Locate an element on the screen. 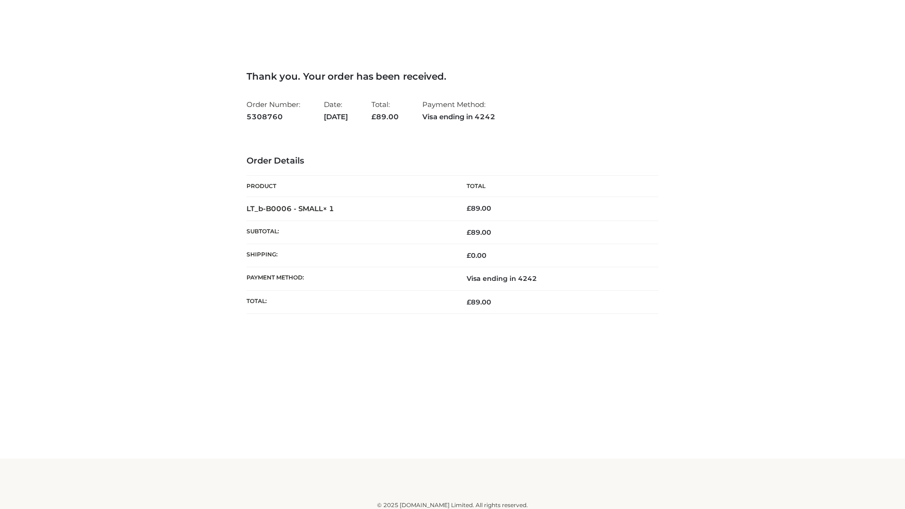 The image size is (905, 509). strong: Visa ending in 4242 is located at coordinates (459, 117).